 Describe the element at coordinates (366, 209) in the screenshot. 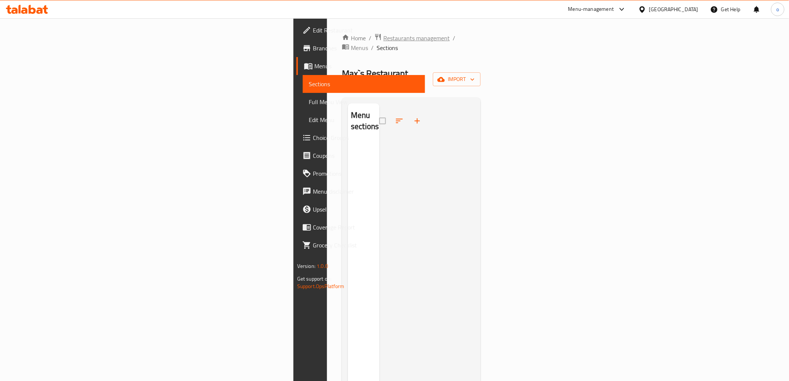

I see `span: Upsell` at that location.